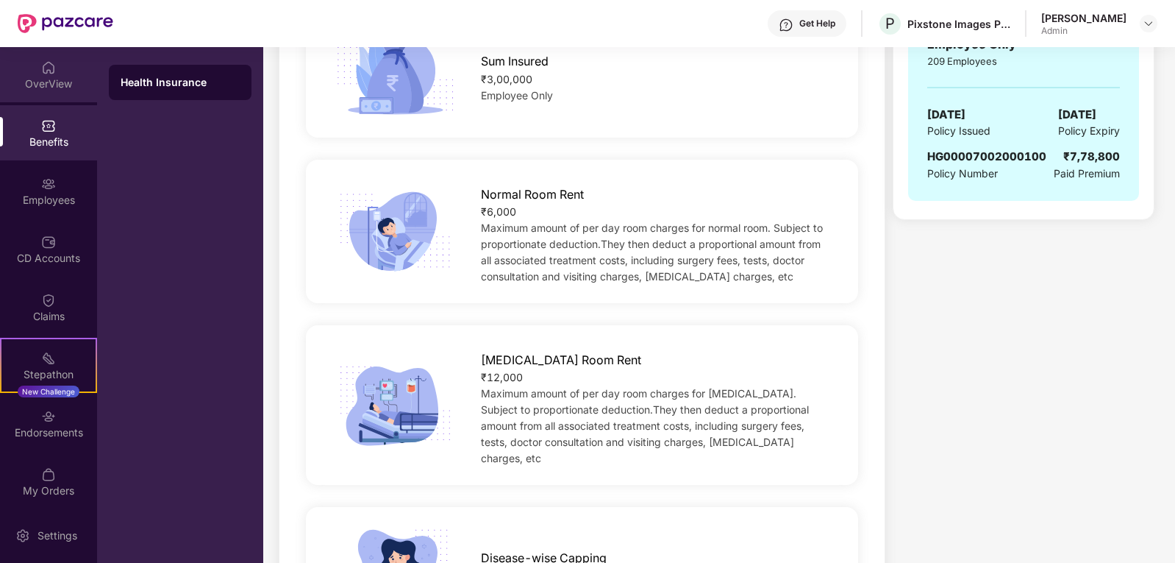  What do you see at coordinates (1092, 157) in the screenshot?
I see `div: ₹7,78,800` at bounding box center [1092, 157].